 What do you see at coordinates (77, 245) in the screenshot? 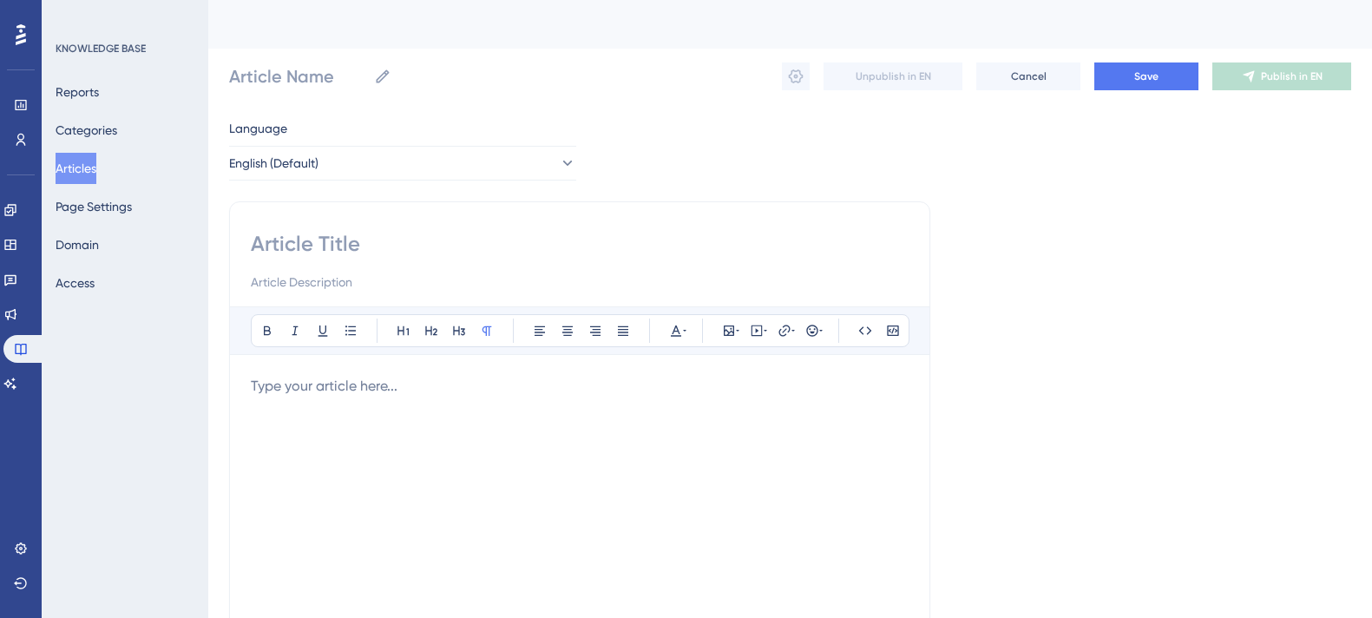
I see `button: Domain` at bounding box center [77, 245].